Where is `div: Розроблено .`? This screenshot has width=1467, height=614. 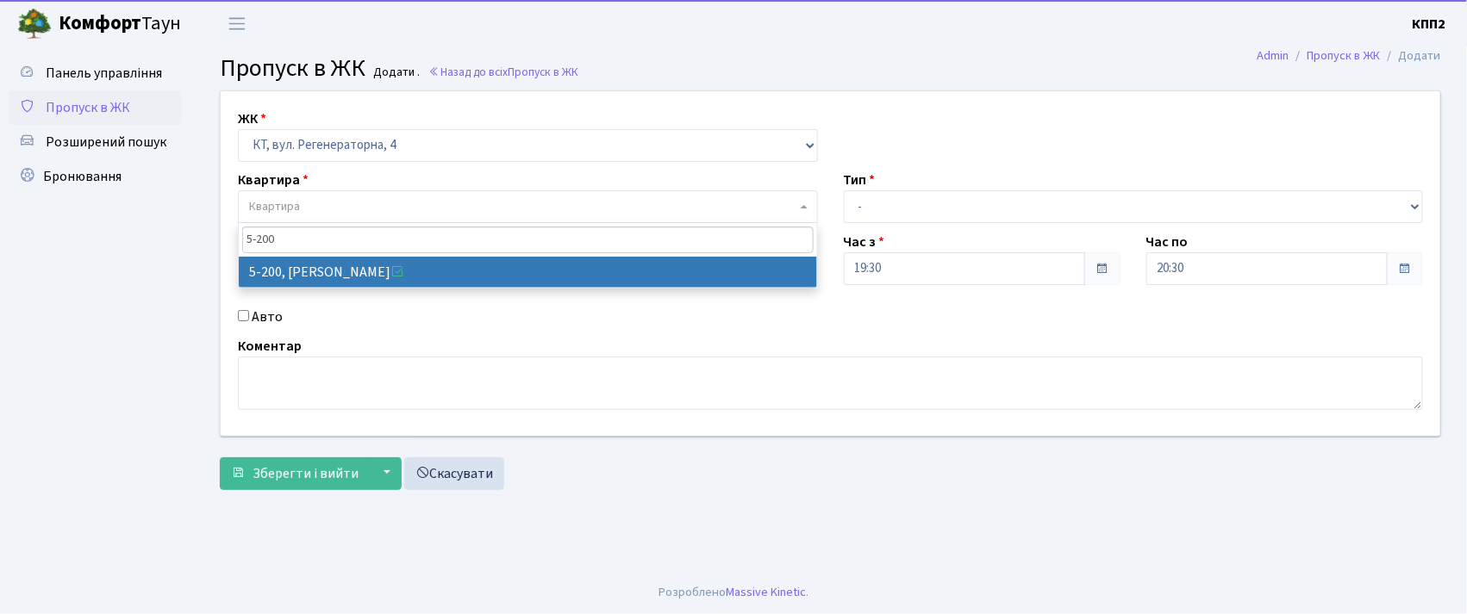 div: Розроблено . is located at coordinates (733, 593).